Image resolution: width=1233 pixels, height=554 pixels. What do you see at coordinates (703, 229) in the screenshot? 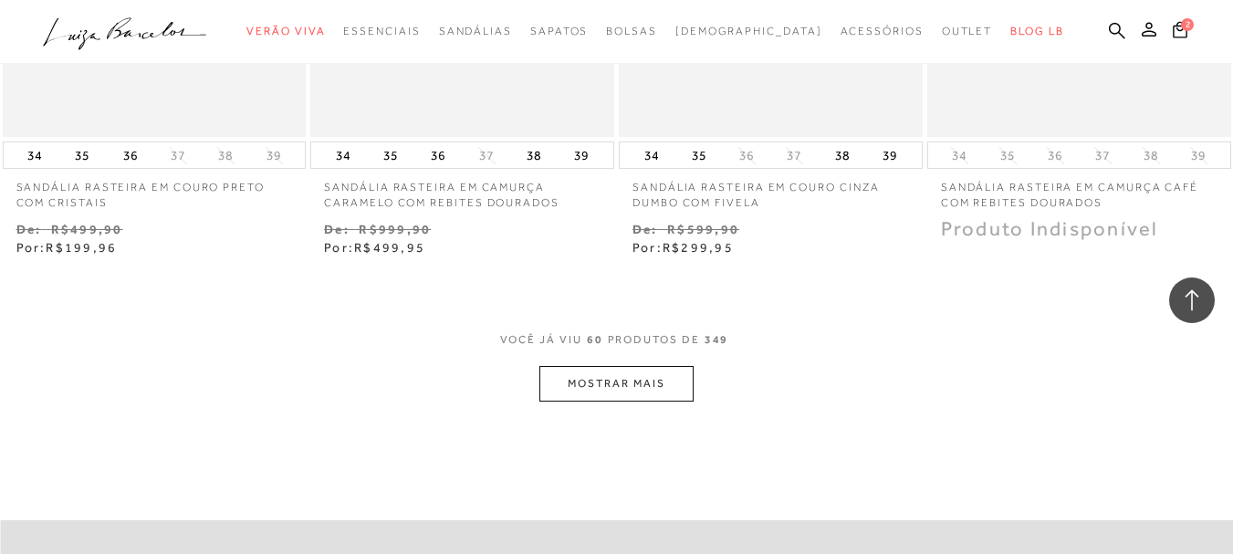
I see `small: R$599,90` at bounding box center [703, 229].